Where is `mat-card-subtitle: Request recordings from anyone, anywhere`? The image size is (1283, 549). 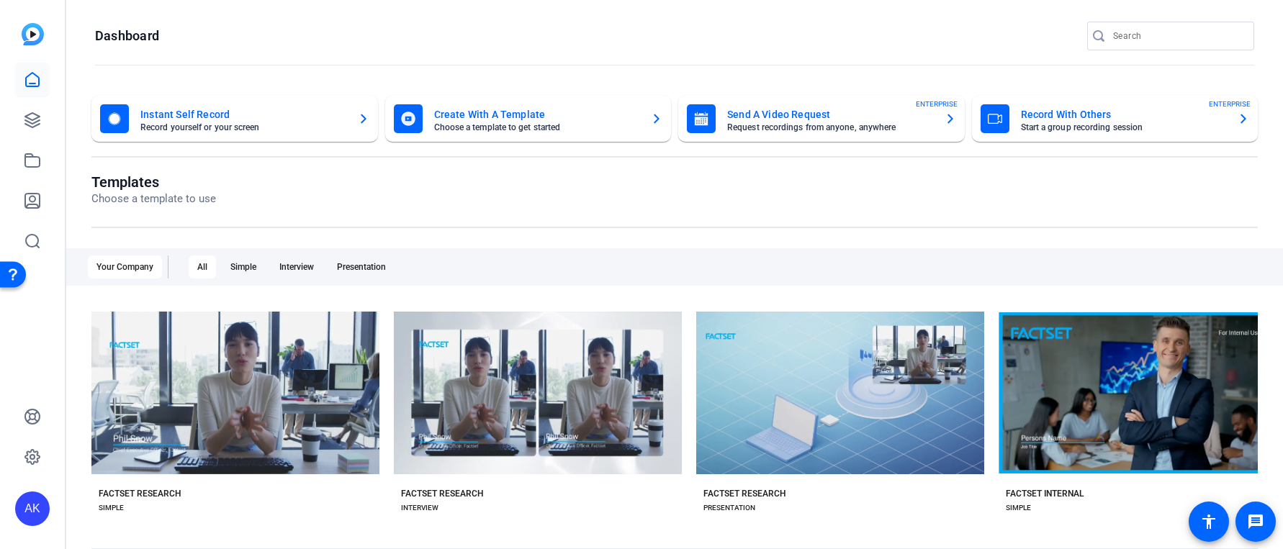
mat-card-subtitle: Request recordings from anyone, anywhere is located at coordinates (830, 127).